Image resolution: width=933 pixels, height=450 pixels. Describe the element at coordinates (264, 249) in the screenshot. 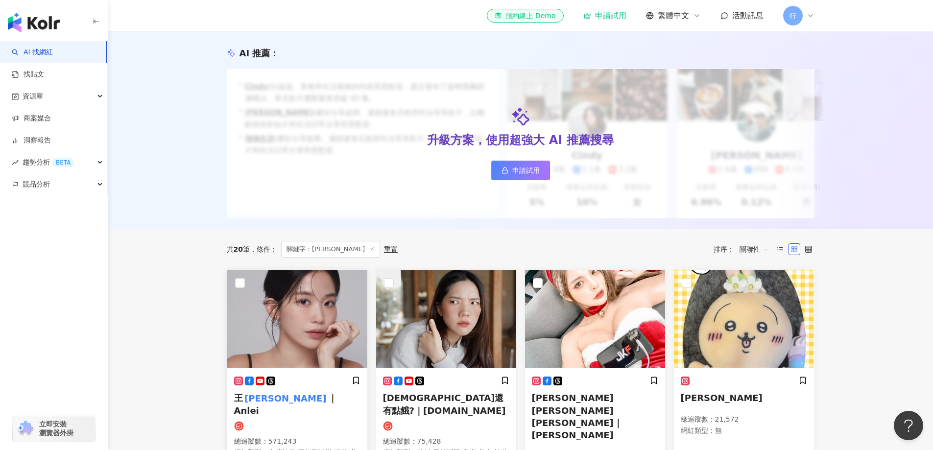

I see `span: 條件 ：` at that location.